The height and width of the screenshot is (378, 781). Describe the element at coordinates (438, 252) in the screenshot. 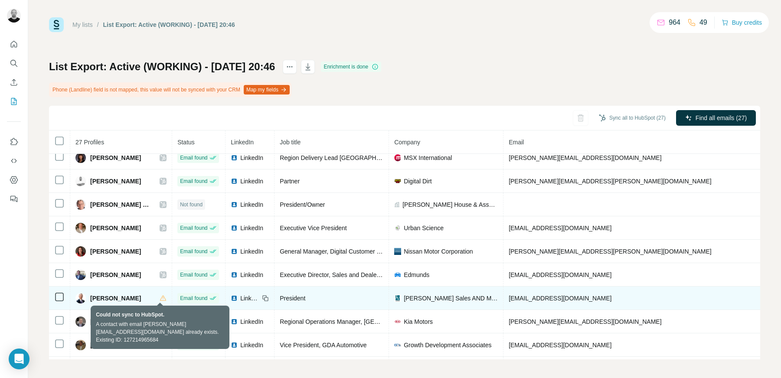

I see `span: Nissan Motor Corporation` at that location.